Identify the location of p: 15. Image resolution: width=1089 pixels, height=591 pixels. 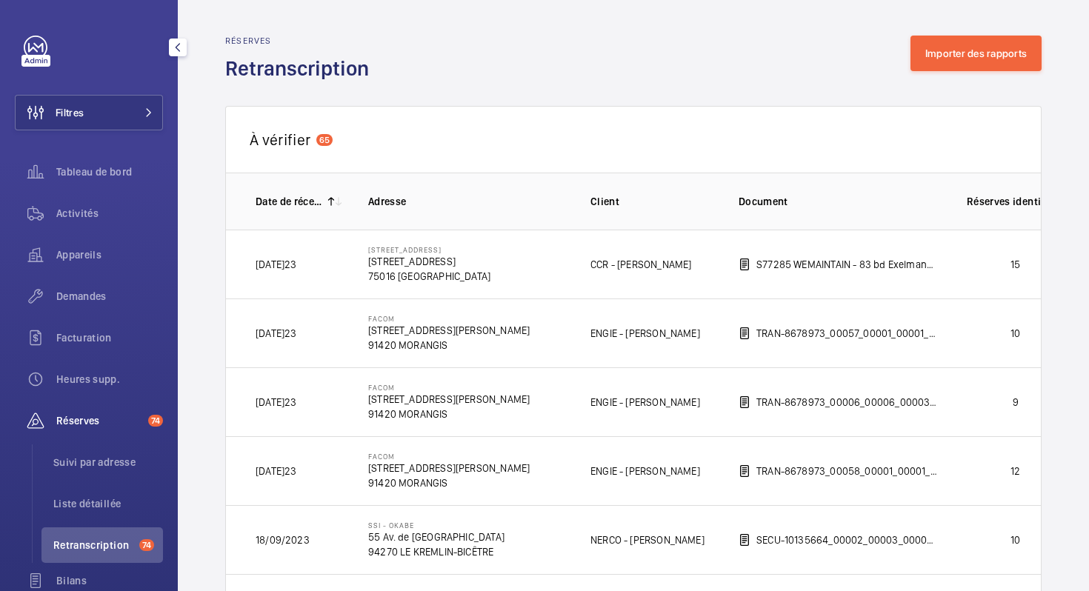
(1016, 265).